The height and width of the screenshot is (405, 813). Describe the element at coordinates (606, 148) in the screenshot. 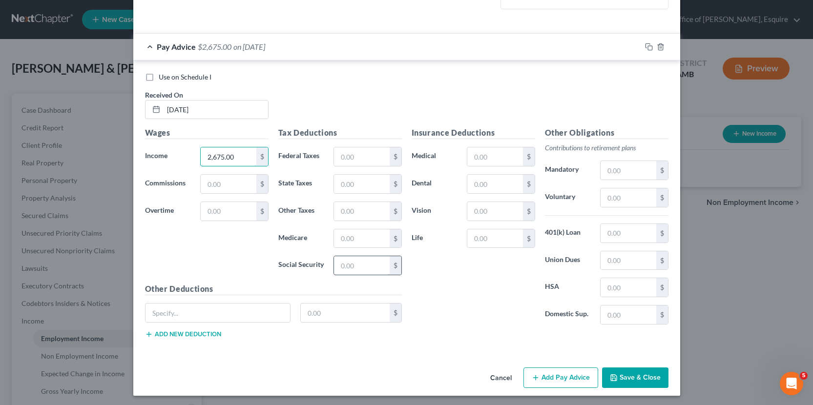

I see `p: Contributions to retirement plans` at that location.